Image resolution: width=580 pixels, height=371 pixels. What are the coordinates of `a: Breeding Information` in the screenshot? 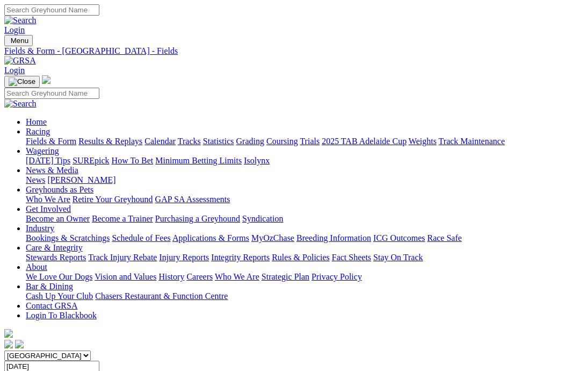 It's located at (334, 237).